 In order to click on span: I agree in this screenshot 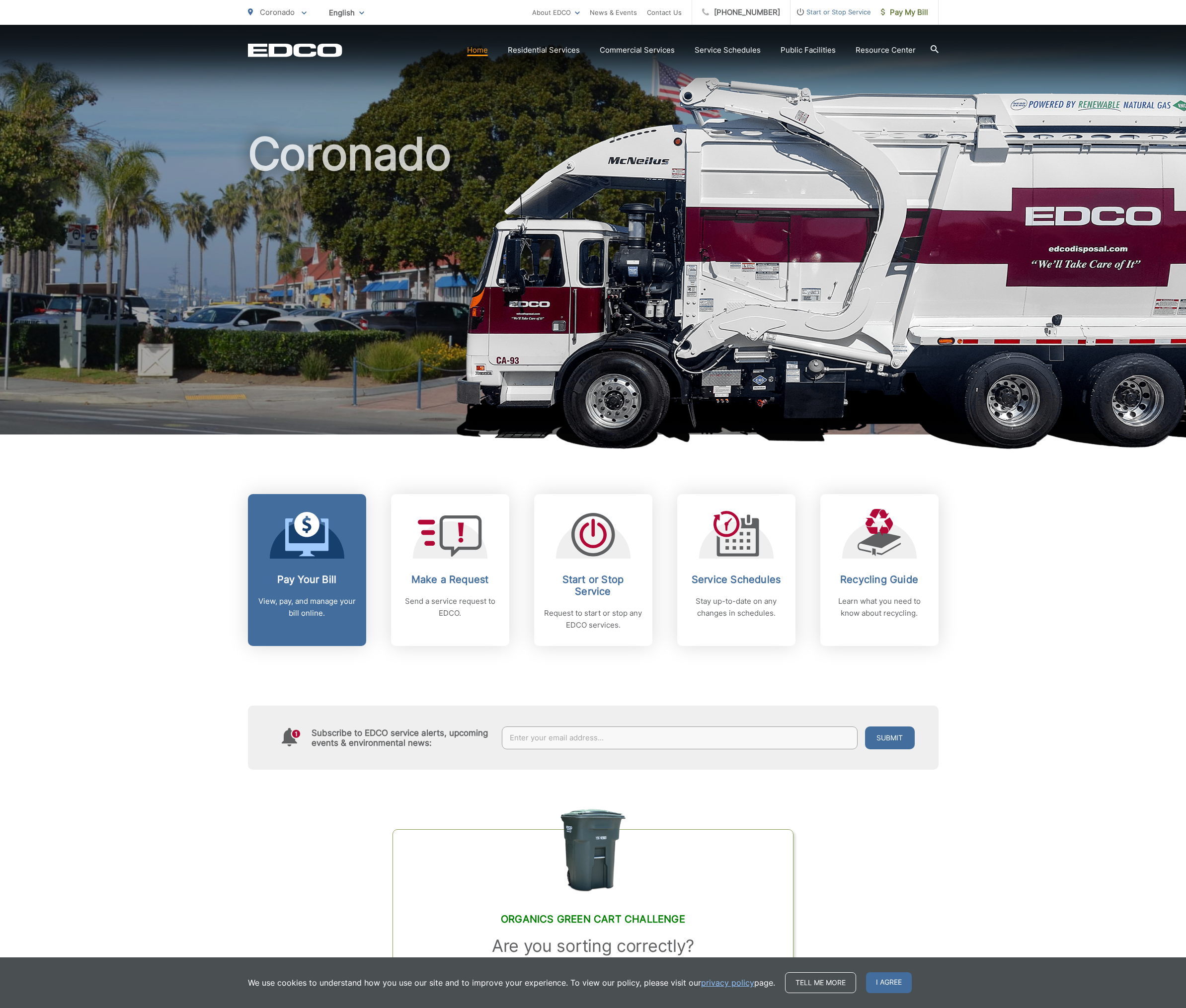, I will do `click(889, 983)`.